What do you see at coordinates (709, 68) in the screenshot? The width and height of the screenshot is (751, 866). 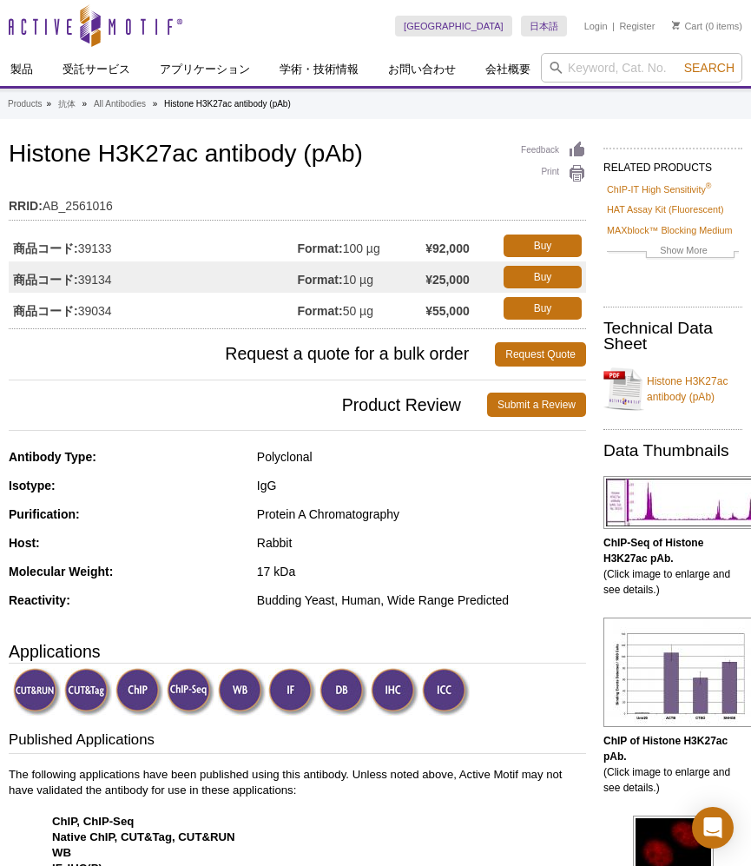 I see `button: Search` at bounding box center [709, 68].